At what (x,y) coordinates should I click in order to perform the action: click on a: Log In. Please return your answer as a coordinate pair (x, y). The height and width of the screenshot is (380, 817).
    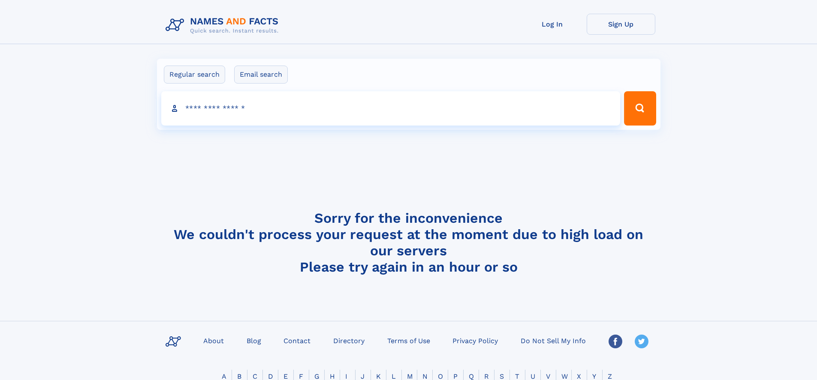
    Looking at the image, I should click on (552, 24).